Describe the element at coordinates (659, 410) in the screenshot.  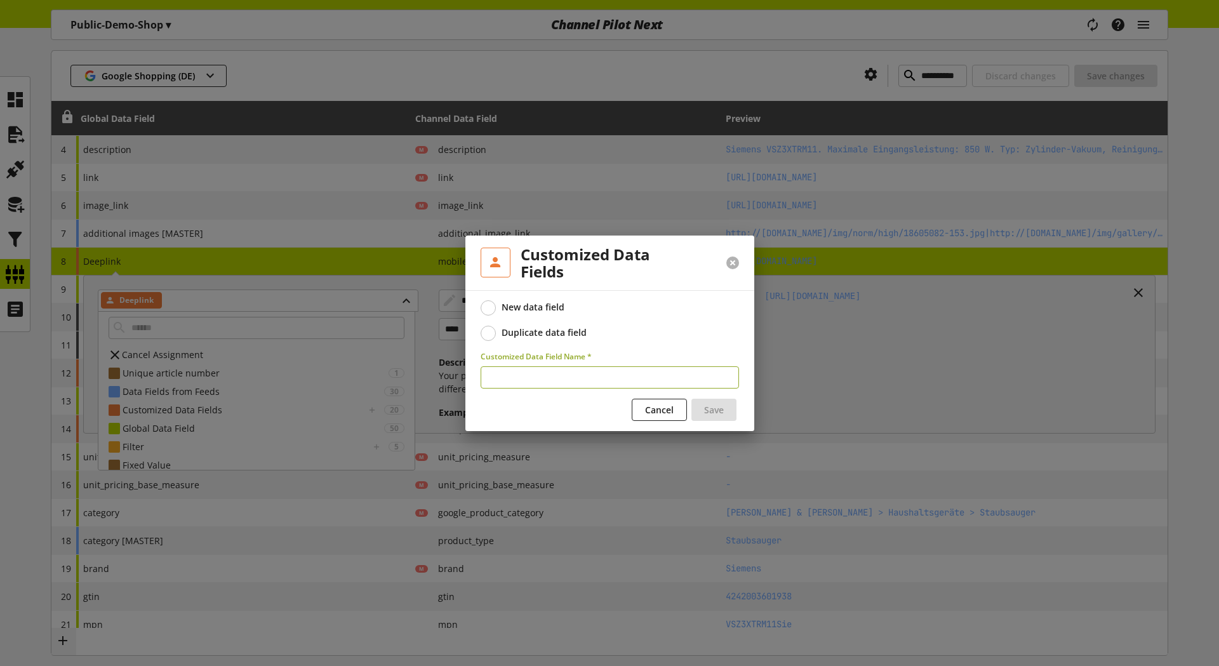
I see `button: Cancel` at that location.